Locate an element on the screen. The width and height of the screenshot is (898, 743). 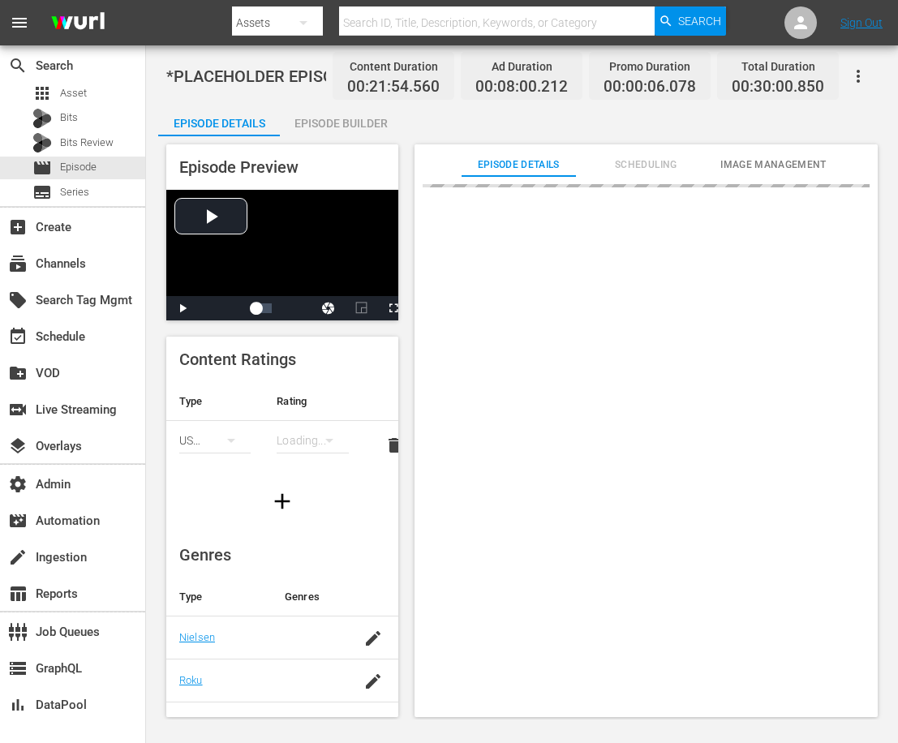
div: Episode Details is located at coordinates (219, 123).